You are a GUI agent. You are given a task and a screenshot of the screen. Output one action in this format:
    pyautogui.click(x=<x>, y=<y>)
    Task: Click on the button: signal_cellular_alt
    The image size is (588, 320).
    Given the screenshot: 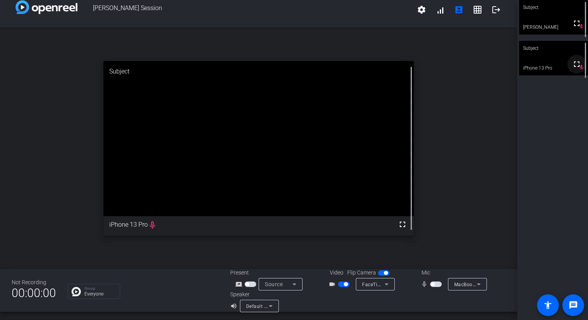 What is the action you would take?
    pyautogui.click(x=440, y=10)
    